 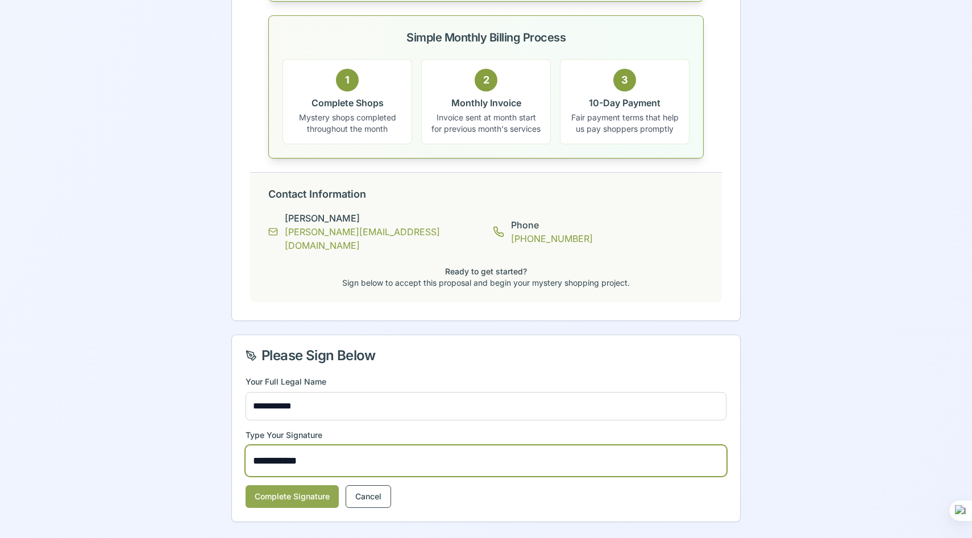 I want to click on p: Fair payment terms that help us pay shoppers promptly, so click(x=624, y=123).